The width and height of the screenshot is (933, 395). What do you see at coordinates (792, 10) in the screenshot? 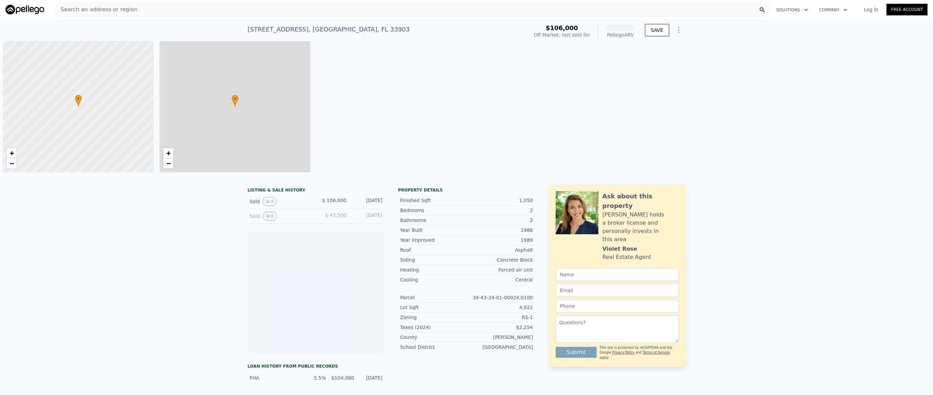
I see `button: Solutions` at bounding box center [792, 10].